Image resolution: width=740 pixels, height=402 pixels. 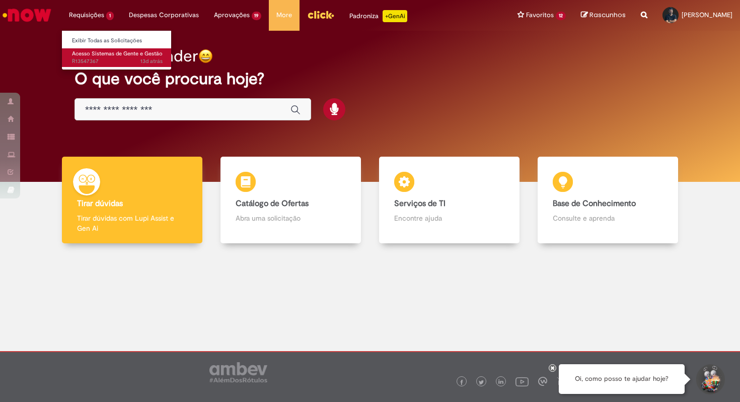 What do you see at coordinates (132, 200) in the screenshot?
I see `a: Tirar dúvidas Tirar dúvidas com Lupi Assist e Gen Ai` at bounding box center [132, 200].